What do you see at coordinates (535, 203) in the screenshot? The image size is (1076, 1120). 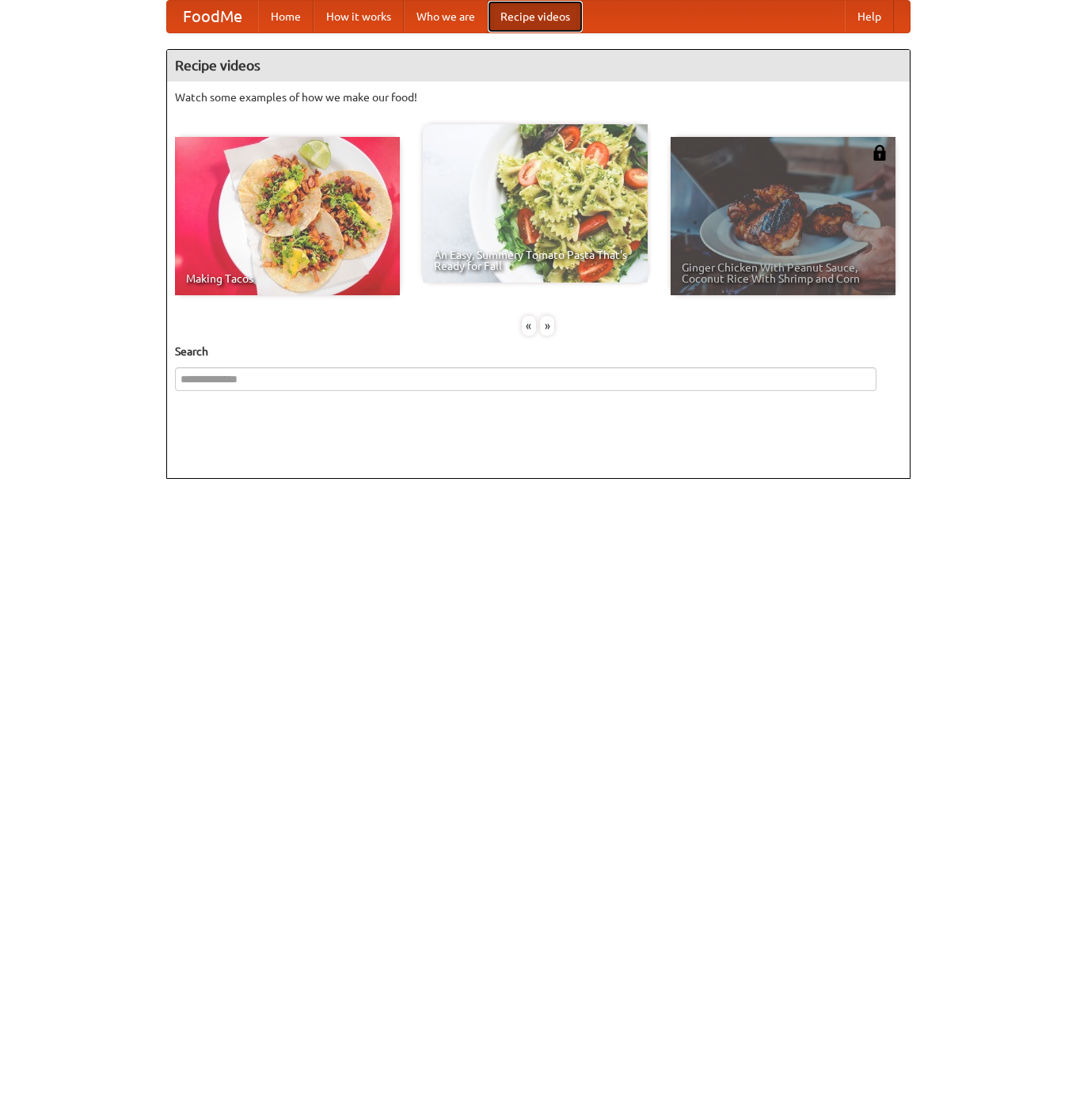 I see `a: An Easy, Summery Tomato Pasta That's Ready for Fall` at bounding box center [535, 203].